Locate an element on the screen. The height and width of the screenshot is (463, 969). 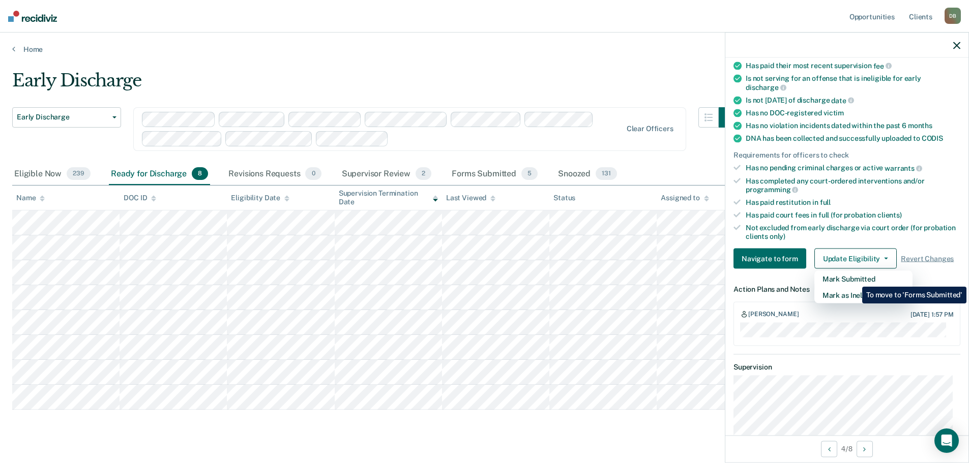
button: Next Opportunity is located at coordinates (865, 449).